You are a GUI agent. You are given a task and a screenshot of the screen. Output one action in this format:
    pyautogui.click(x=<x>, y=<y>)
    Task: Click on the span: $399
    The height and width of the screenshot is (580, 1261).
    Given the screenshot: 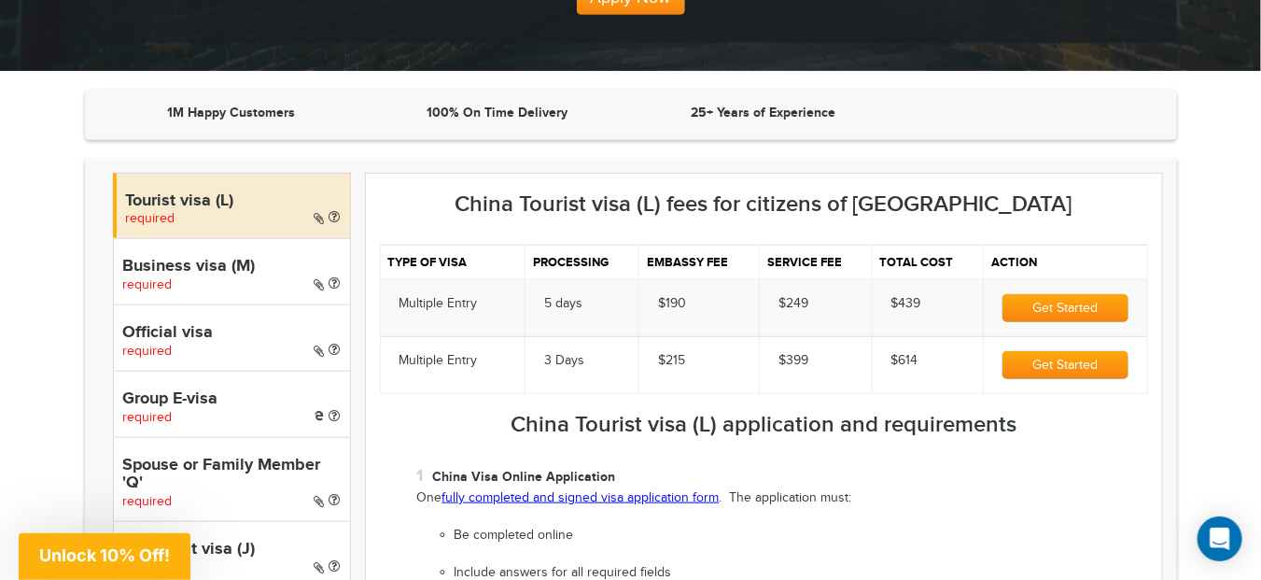 What is the action you would take?
    pyautogui.click(x=793, y=360)
    